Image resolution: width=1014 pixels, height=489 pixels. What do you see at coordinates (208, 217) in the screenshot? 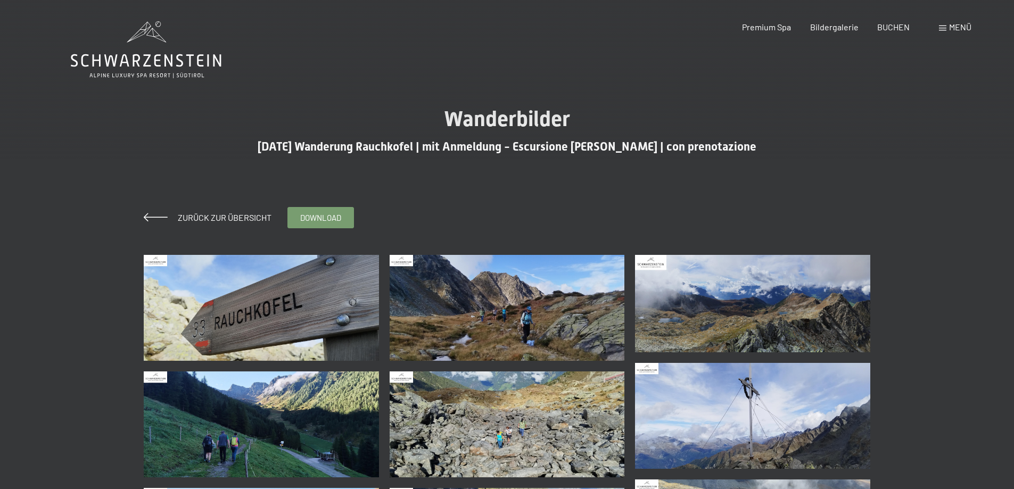
I see `a: Zurück zur Übersicht` at bounding box center [208, 217].